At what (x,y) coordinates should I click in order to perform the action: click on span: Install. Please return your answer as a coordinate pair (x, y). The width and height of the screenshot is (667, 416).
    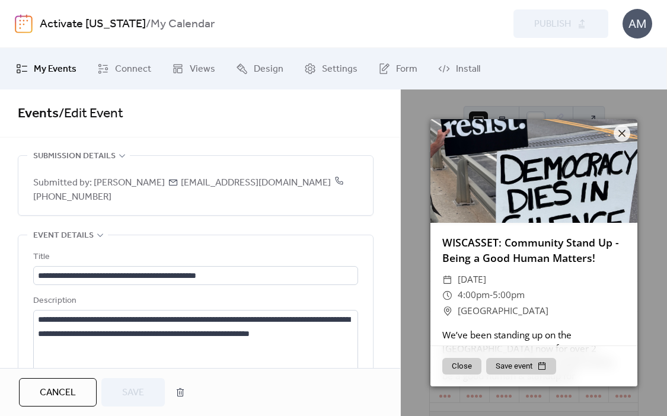
    Looking at the image, I should click on (468, 69).